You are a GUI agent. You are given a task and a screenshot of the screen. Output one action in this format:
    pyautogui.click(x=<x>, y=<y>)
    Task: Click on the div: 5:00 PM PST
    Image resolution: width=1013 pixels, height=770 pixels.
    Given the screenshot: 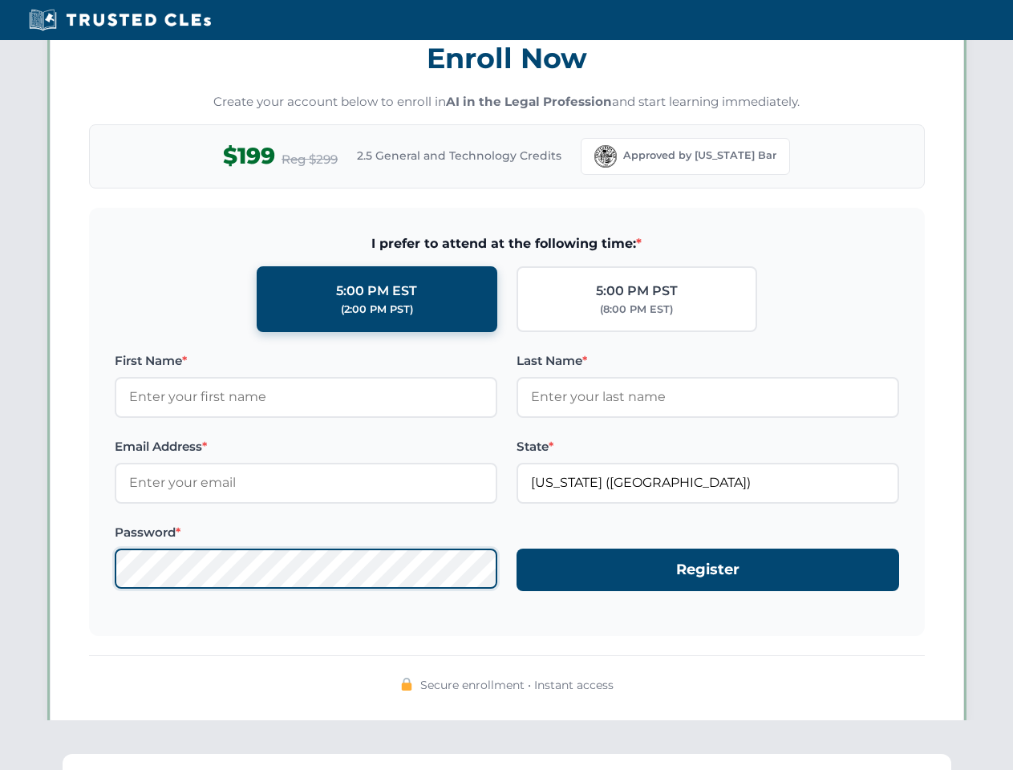 What is the action you would take?
    pyautogui.click(x=637, y=291)
    